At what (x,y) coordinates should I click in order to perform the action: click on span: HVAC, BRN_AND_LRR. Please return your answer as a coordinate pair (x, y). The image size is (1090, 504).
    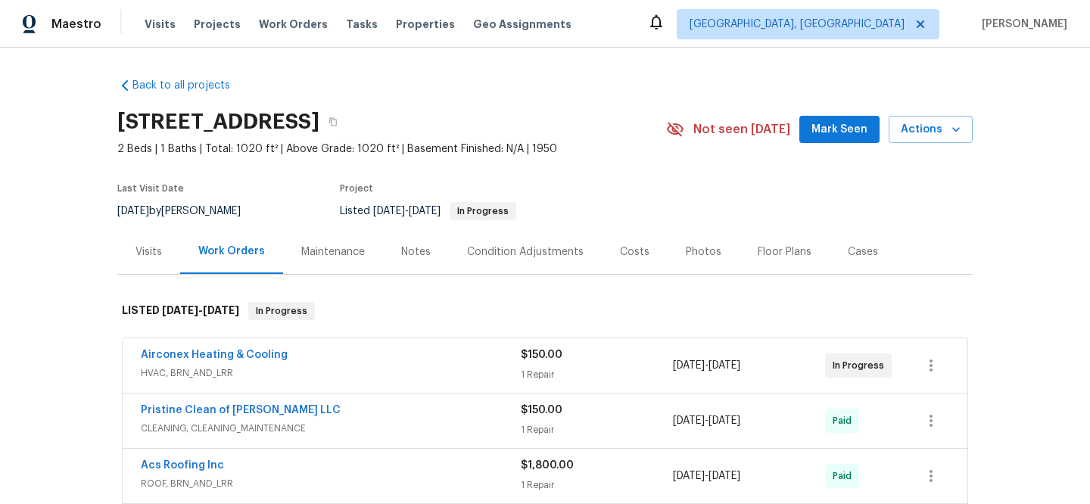
    Looking at the image, I should click on (331, 373).